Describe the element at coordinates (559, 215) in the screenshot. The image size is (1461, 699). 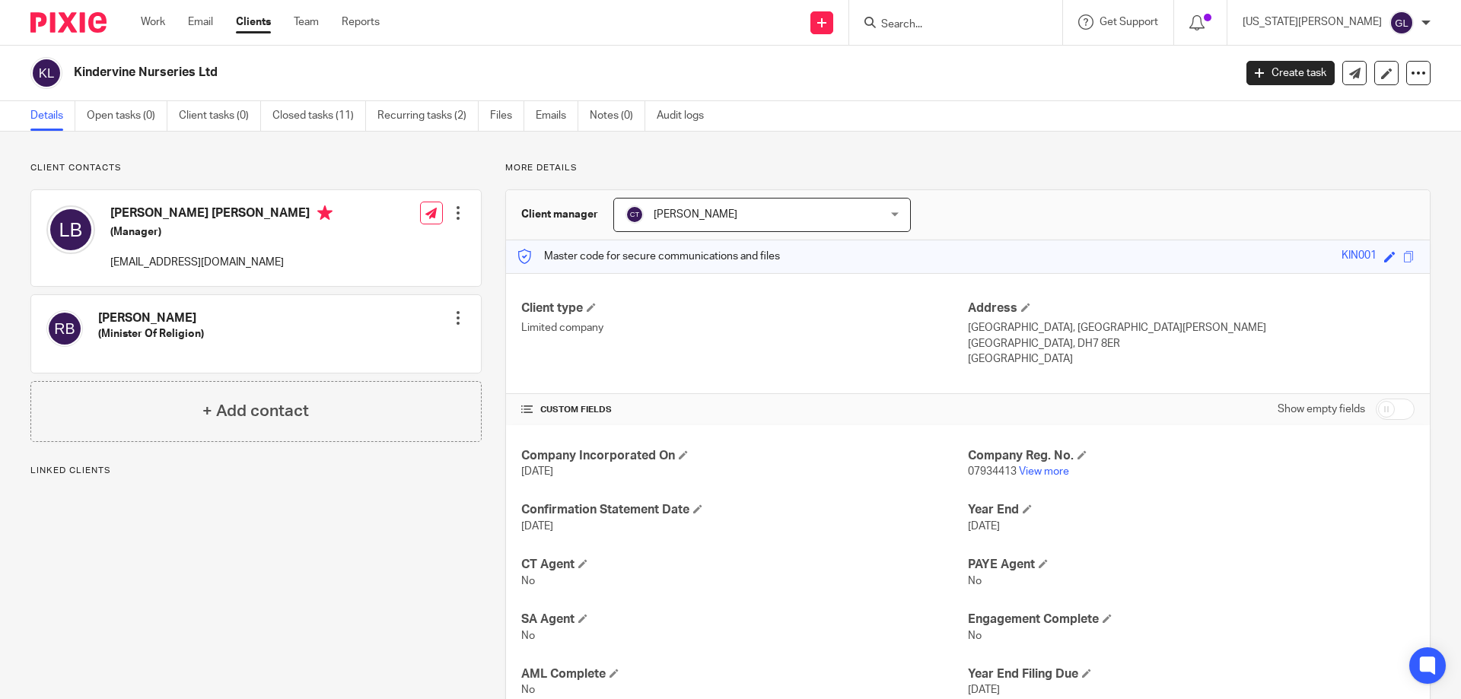
I see `h3: Client manager` at that location.